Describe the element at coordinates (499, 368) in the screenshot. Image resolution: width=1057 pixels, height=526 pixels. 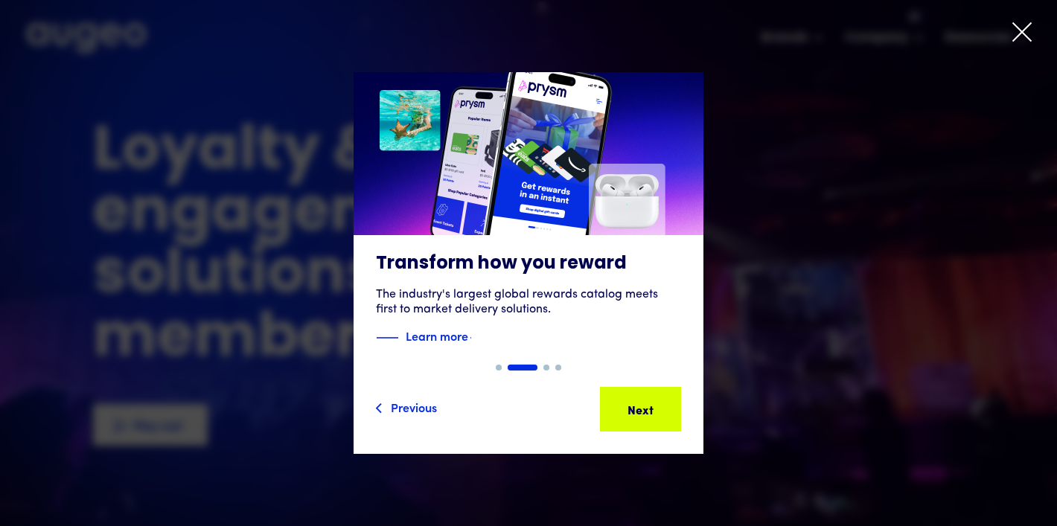
I see `div: Show slide 1 of 4` at that location.